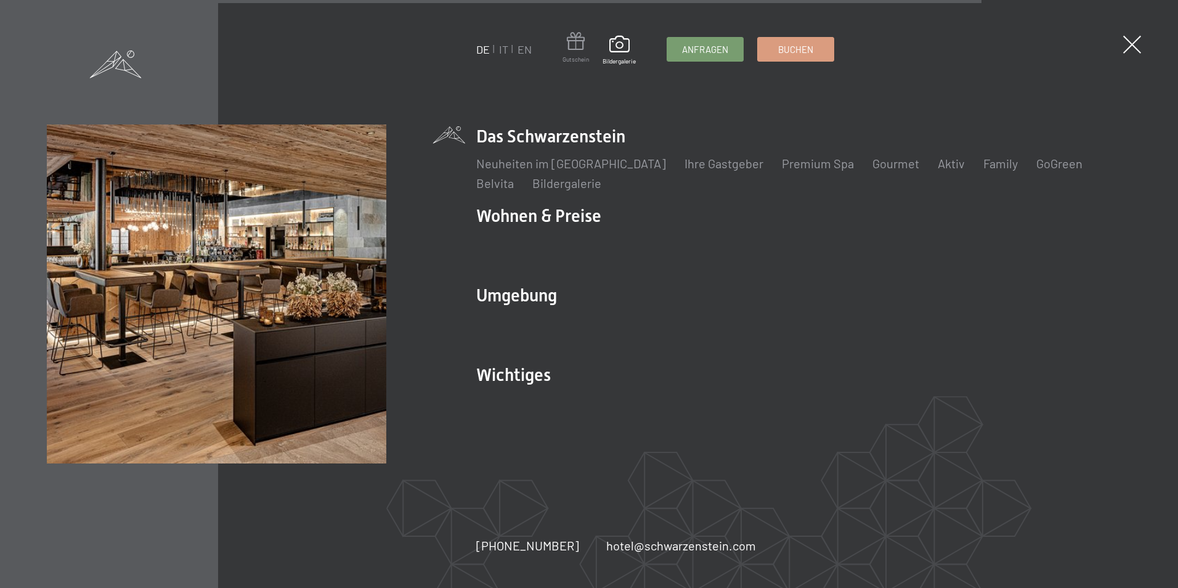  I want to click on span: Buchen, so click(796, 49).